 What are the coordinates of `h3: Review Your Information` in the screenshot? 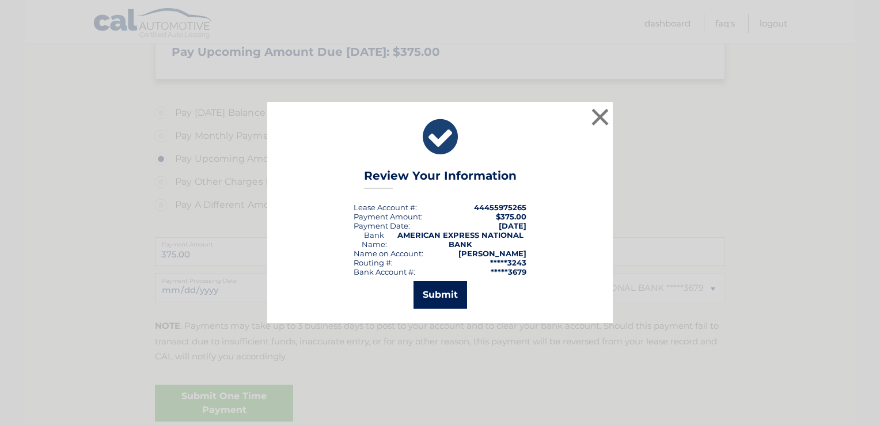 It's located at (440, 179).